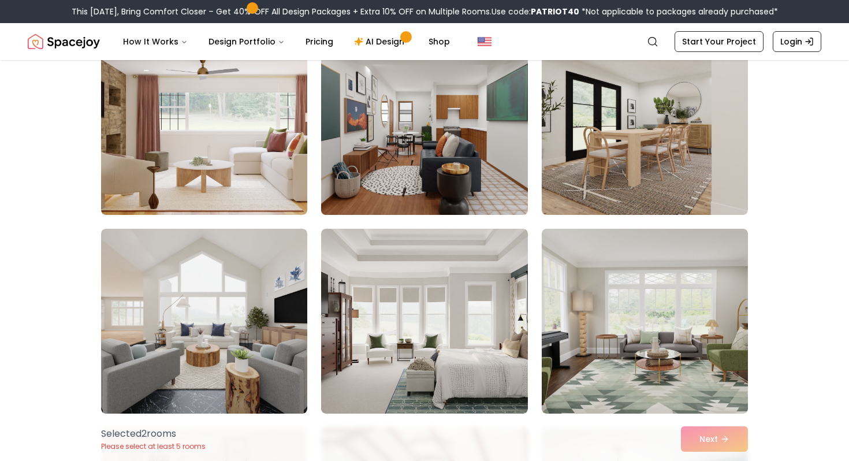  What do you see at coordinates (719, 42) in the screenshot?
I see `a: Start Your Project` at bounding box center [719, 42].